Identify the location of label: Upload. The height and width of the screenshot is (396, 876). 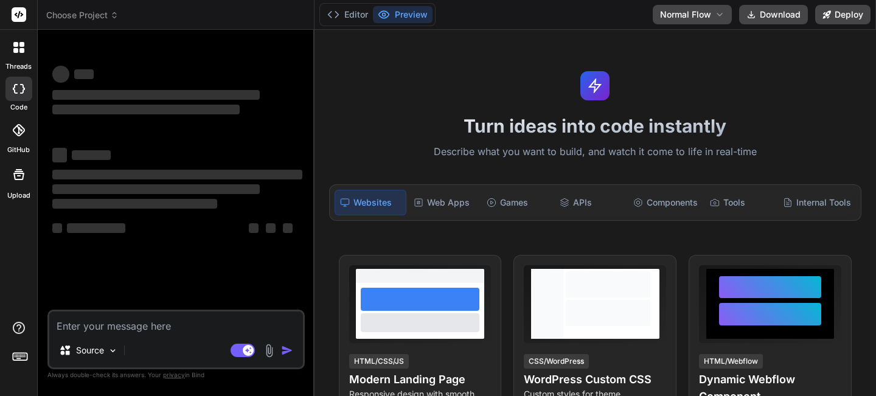
(19, 195).